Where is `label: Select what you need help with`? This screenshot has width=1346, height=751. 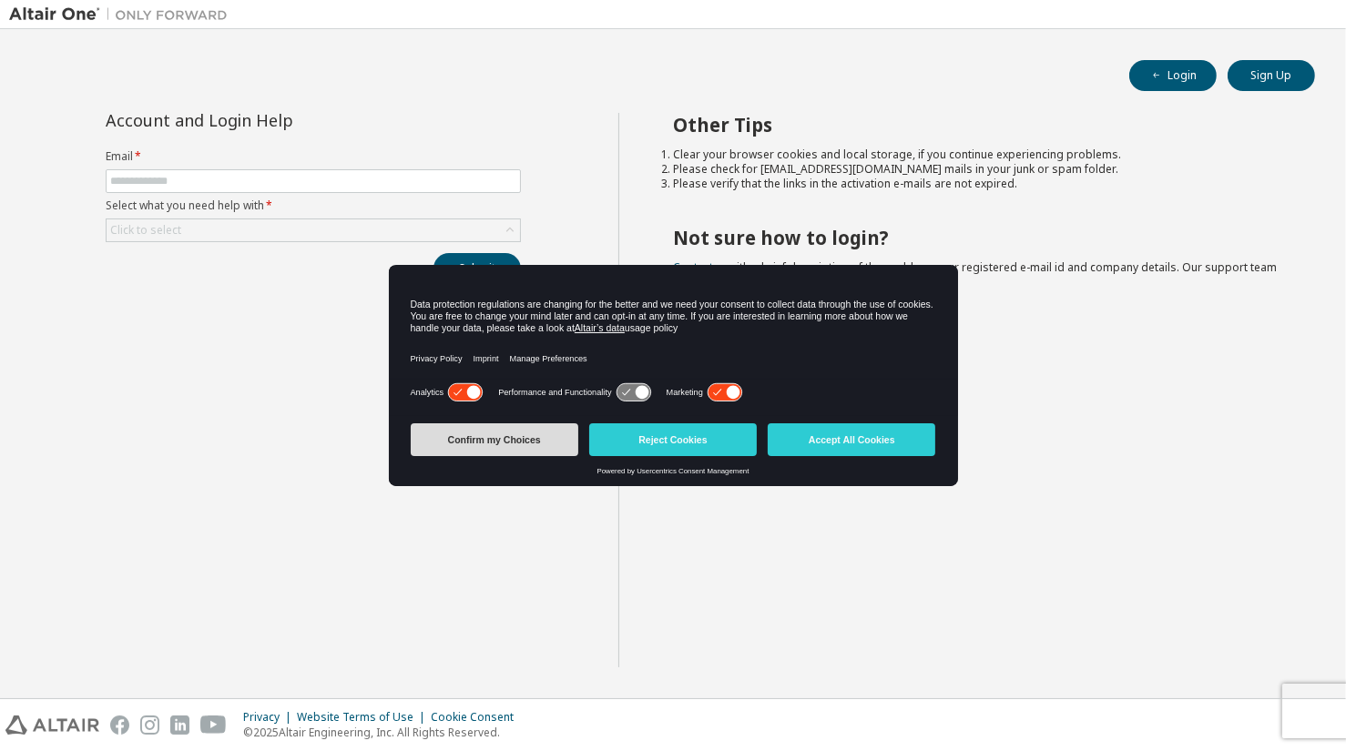 label: Select what you need help with is located at coordinates (313, 206).